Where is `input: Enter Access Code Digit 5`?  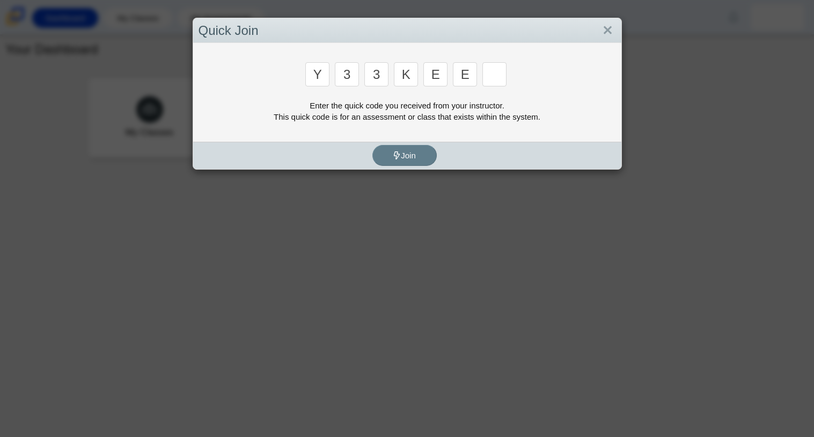
input: Enter Access Code Digit 5 is located at coordinates (435, 74).